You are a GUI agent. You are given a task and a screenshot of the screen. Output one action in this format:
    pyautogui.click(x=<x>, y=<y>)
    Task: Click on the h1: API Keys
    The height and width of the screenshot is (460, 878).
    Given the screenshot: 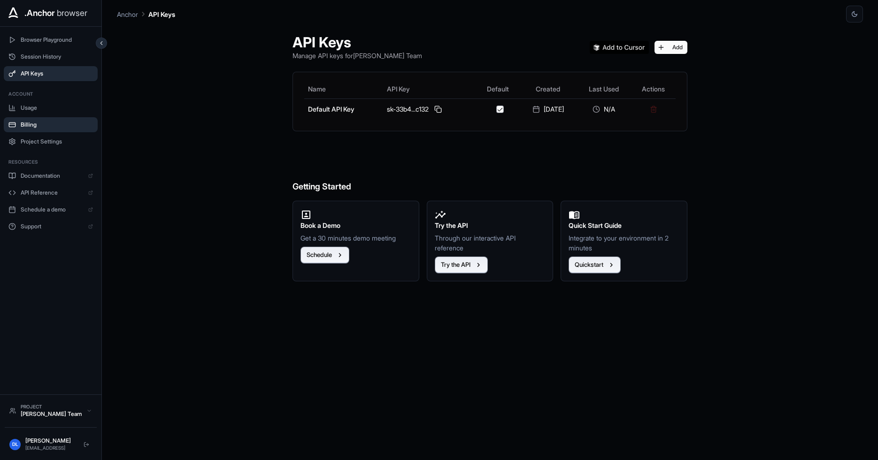 What is the action you would take?
    pyautogui.click(x=357, y=42)
    